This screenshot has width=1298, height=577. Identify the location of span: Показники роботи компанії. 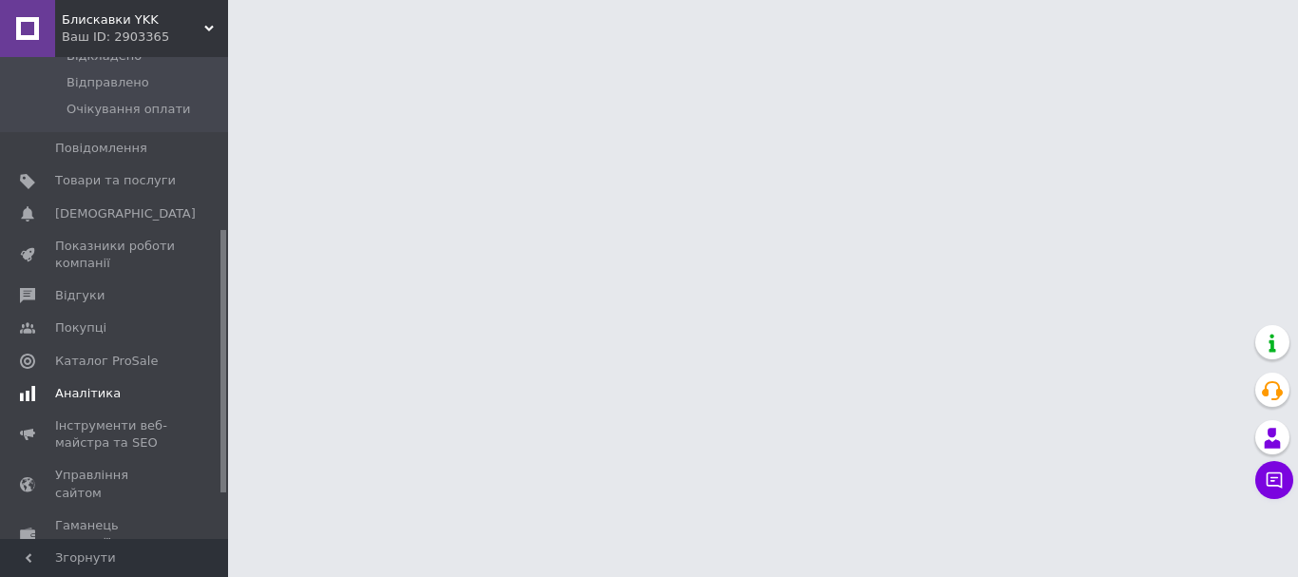
(115, 255).